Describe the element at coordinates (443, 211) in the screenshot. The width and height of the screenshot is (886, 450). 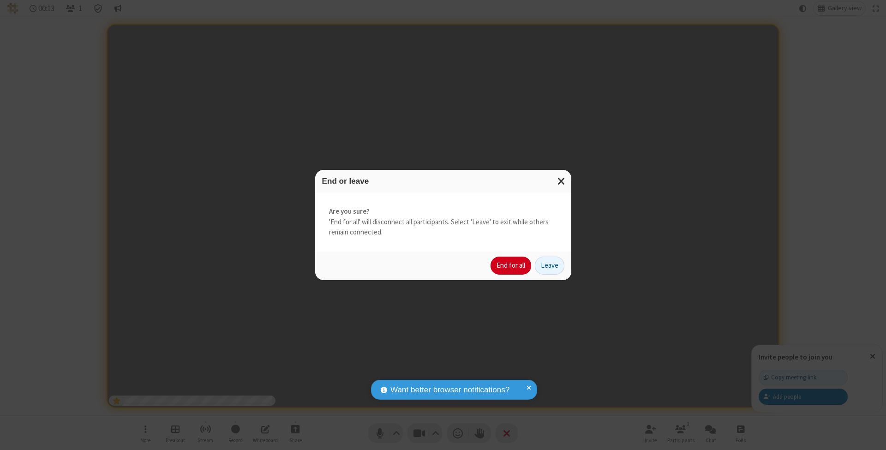
I see `strong: Are you sure?` at that location.